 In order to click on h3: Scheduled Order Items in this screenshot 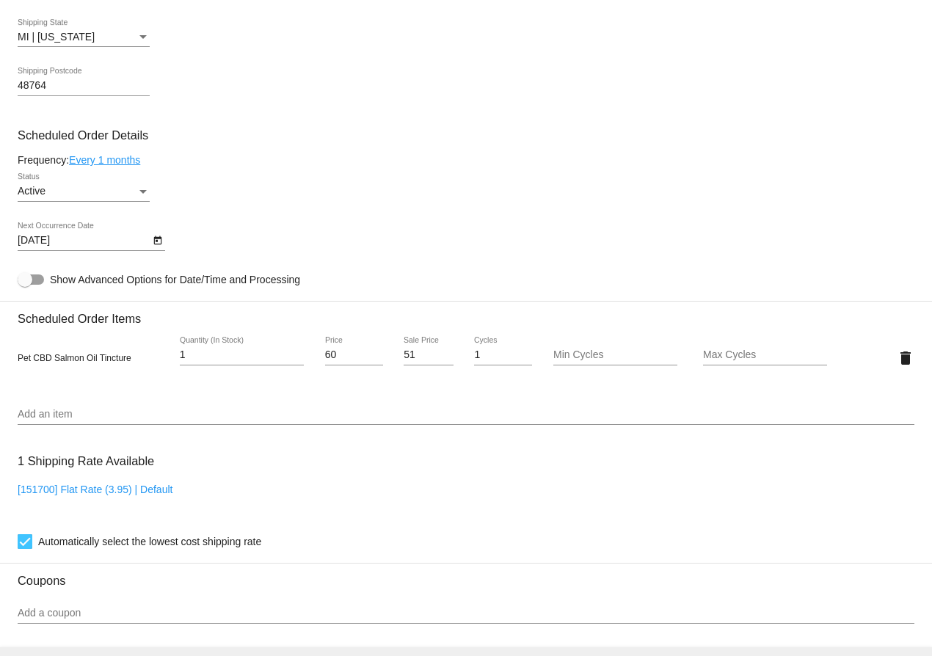, I will do `click(466, 313)`.